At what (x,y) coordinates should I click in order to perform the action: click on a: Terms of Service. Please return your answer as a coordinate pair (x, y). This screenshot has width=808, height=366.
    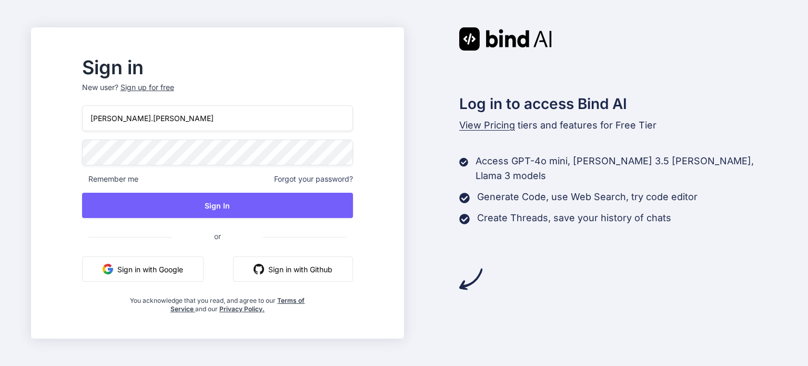
    Looking at the image, I should click on (238, 304).